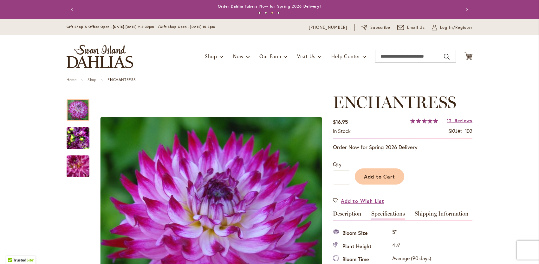 This screenshot has height=264, width=539. What do you see at coordinates (122, 80) in the screenshot?
I see `strong: ENCHANTRESS` at bounding box center [122, 80].